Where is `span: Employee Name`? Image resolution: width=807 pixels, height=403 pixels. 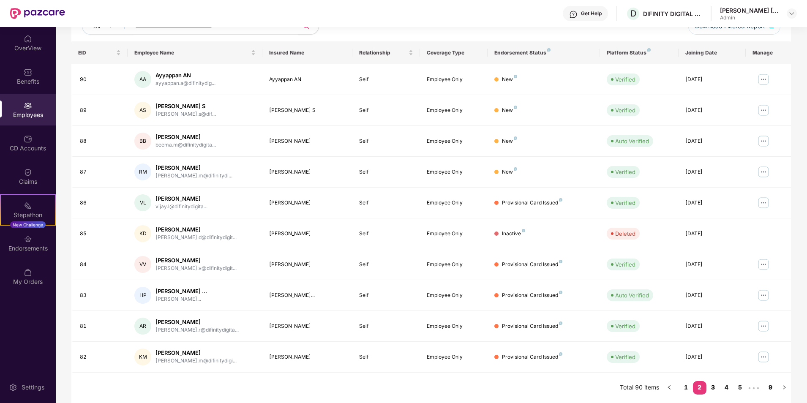
span: Employee Name is located at coordinates (192, 53).